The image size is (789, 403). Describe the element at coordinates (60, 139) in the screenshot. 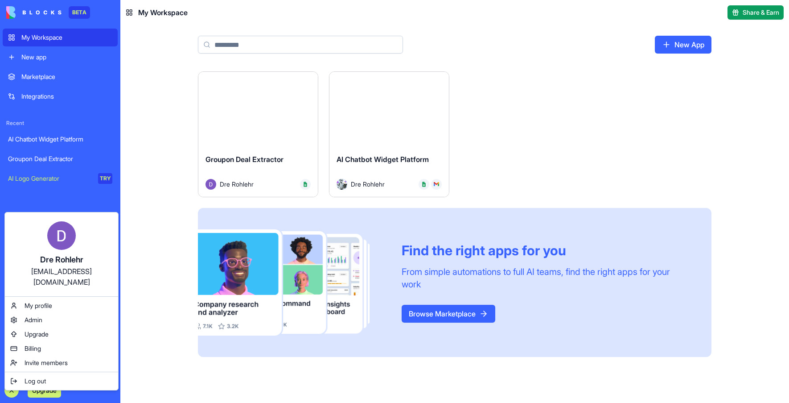

I see `div: AI Chatbot Widget Platform` at that location.